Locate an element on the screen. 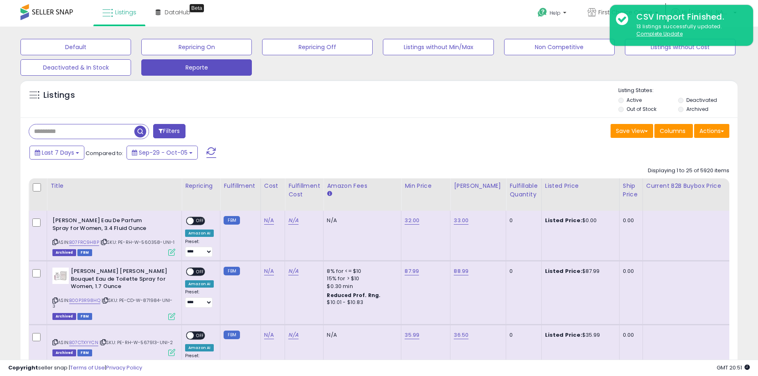 The height and width of the screenshot is (376, 758). span: Help is located at coordinates (555, 13).